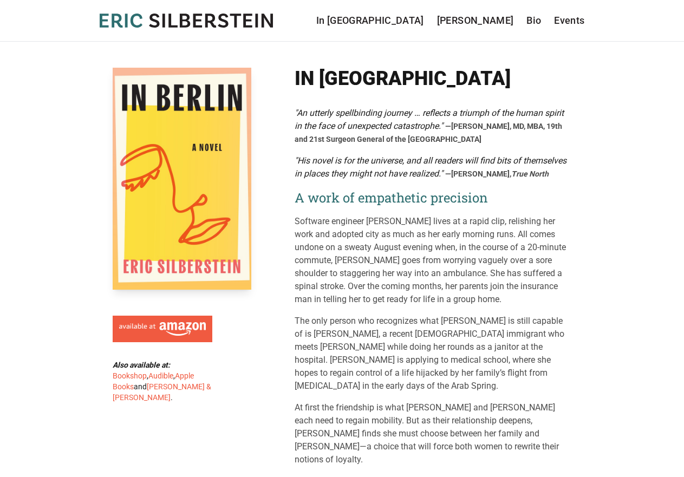 The image size is (684, 477). Describe the element at coordinates (569, 21) in the screenshot. I see `a: Events` at that location.